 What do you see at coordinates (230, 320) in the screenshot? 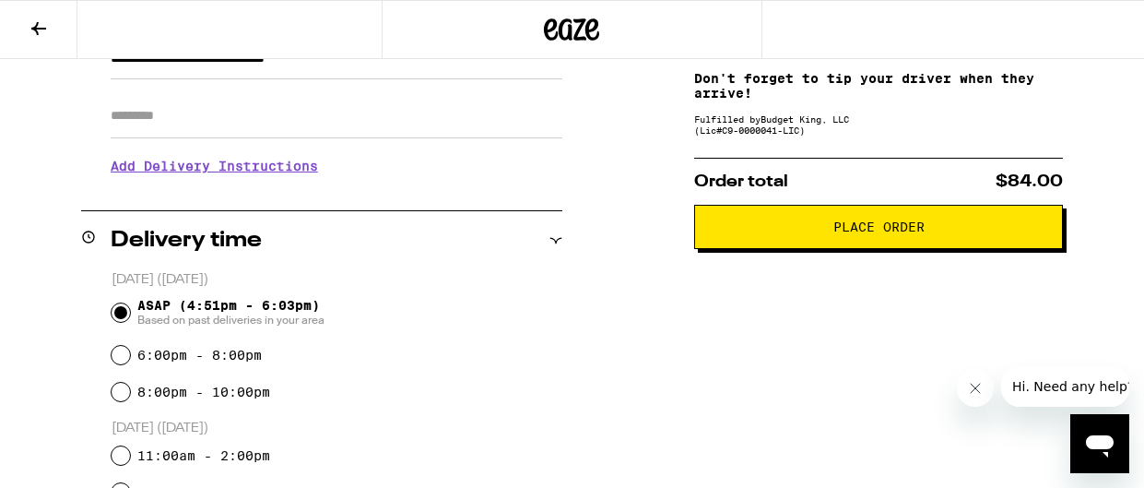
I see `span: Based on past deliveries in your area` at bounding box center [230, 320].